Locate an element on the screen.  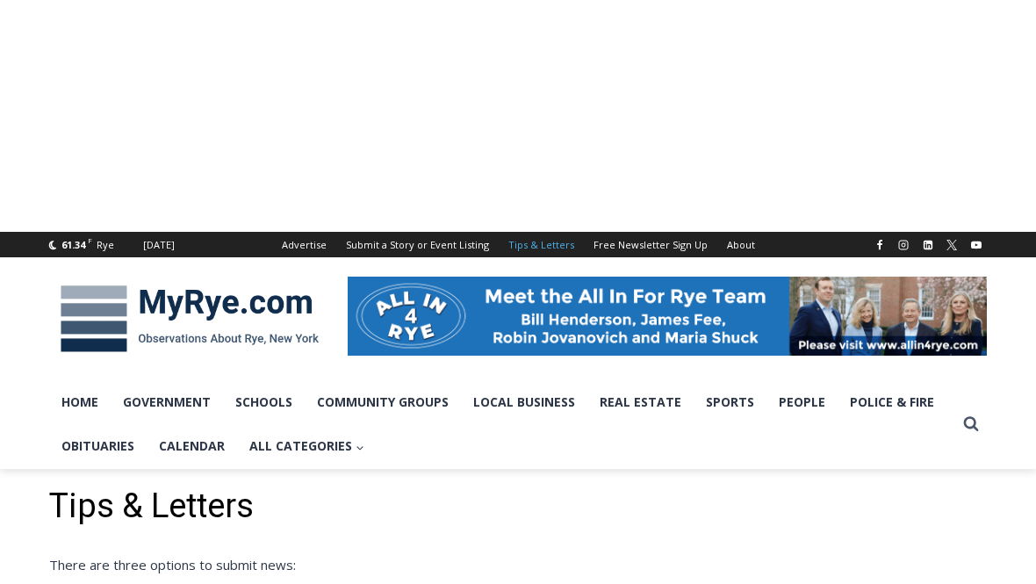
a: YouTube is located at coordinates (977, 245).